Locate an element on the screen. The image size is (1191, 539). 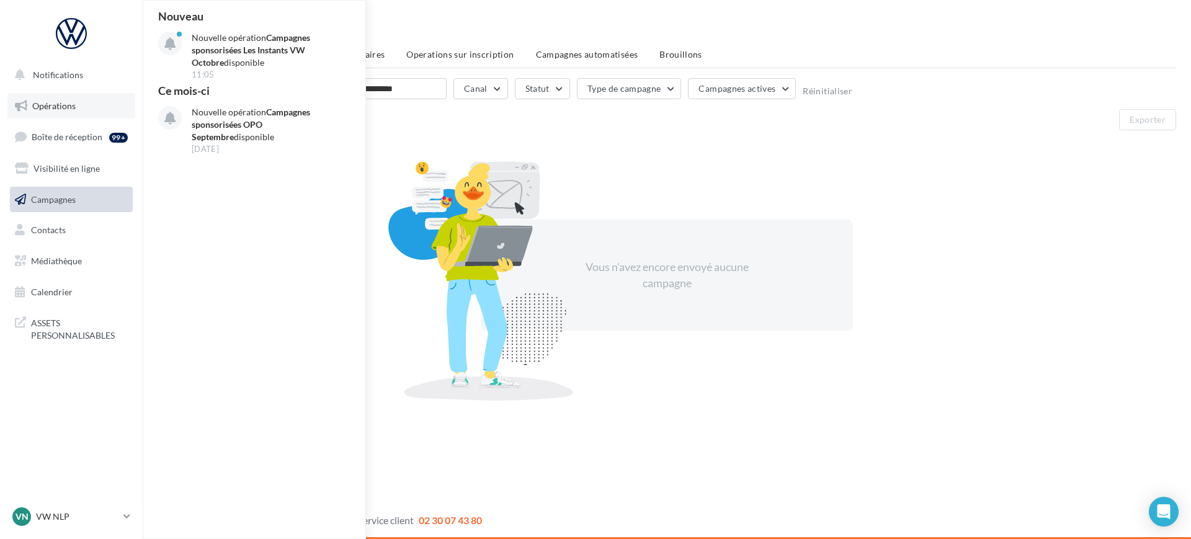
button: Canal is located at coordinates (481, 89).